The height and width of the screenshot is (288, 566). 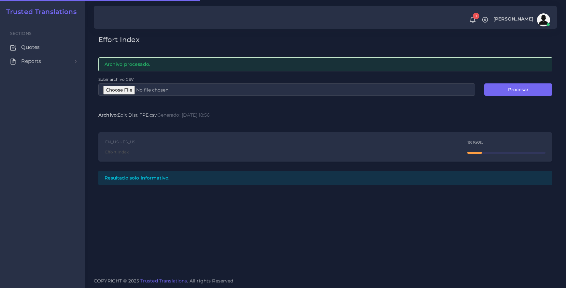 I want to click on h3: Effort Index, so click(x=325, y=39).